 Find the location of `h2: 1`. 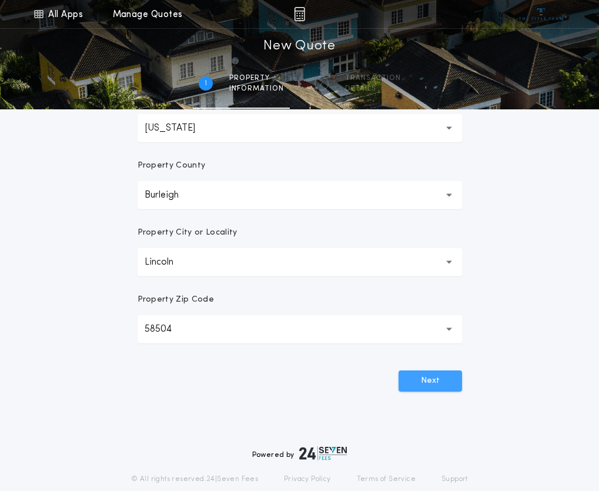

h2: 1 is located at coordinates (206, 84).